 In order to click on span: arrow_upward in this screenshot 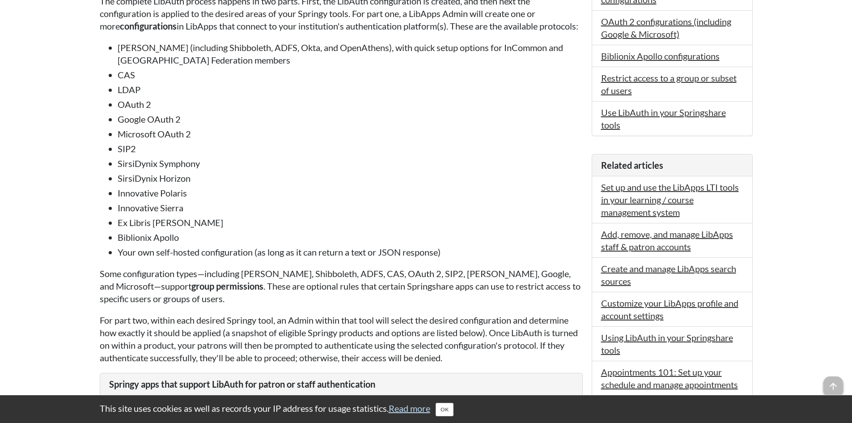, I will do `click(833, 386)`.